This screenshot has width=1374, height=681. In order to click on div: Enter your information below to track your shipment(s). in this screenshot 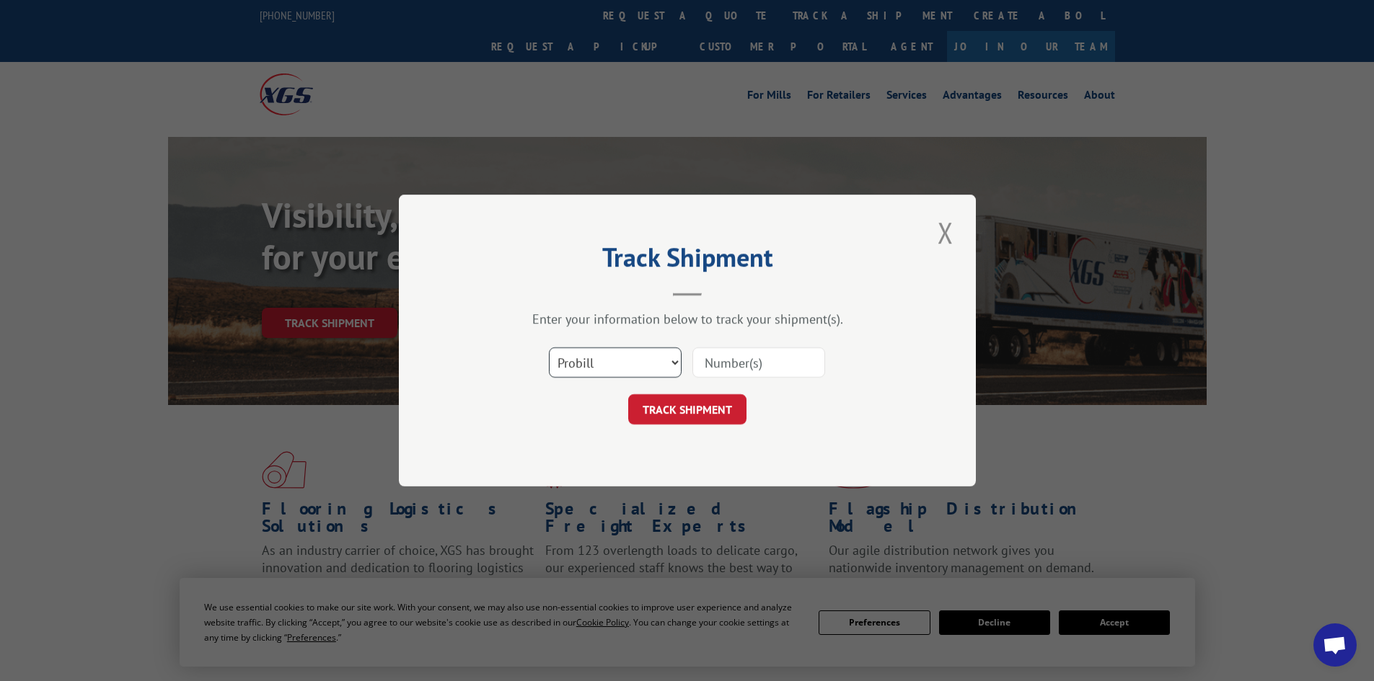, I will do `click(687, 319)`.